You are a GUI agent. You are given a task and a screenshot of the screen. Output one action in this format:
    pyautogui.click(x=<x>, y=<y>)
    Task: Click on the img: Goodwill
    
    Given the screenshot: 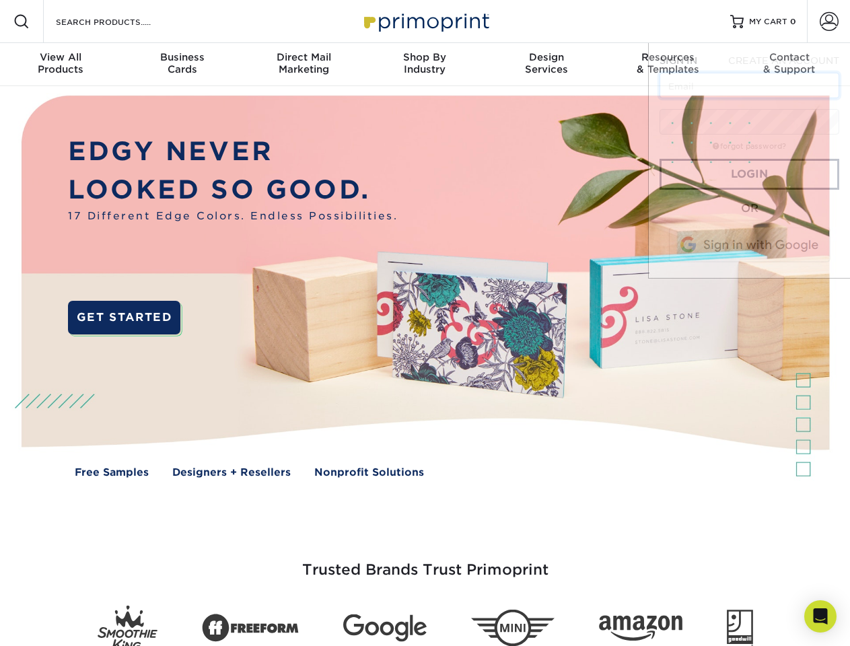 What is the action you would take?
    pyautogui.click(x=739, y=628)
    